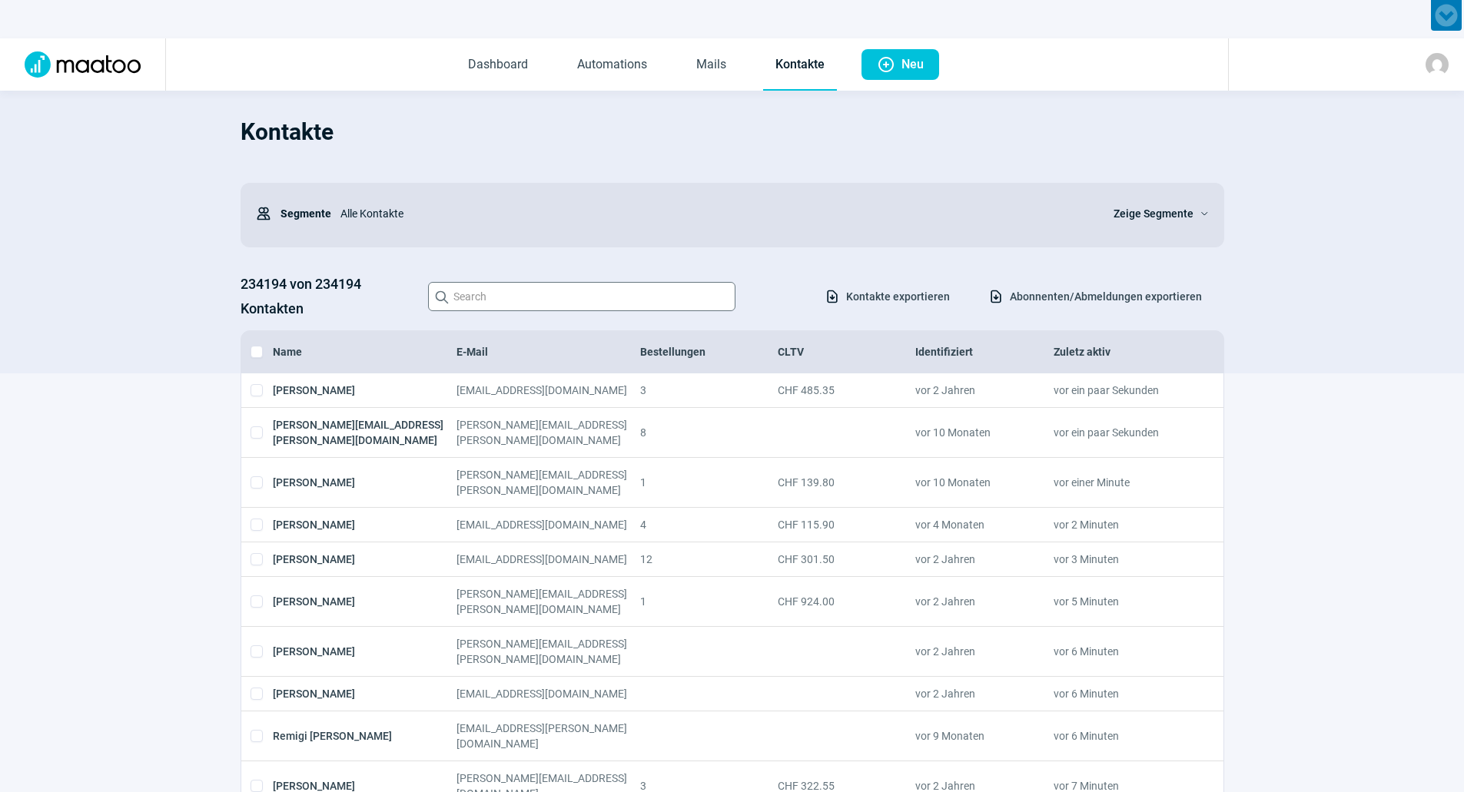  What do you see at coordinates (912, 65) in the screenshot?
I see `span: Neu` at bounding box center [912, 65].